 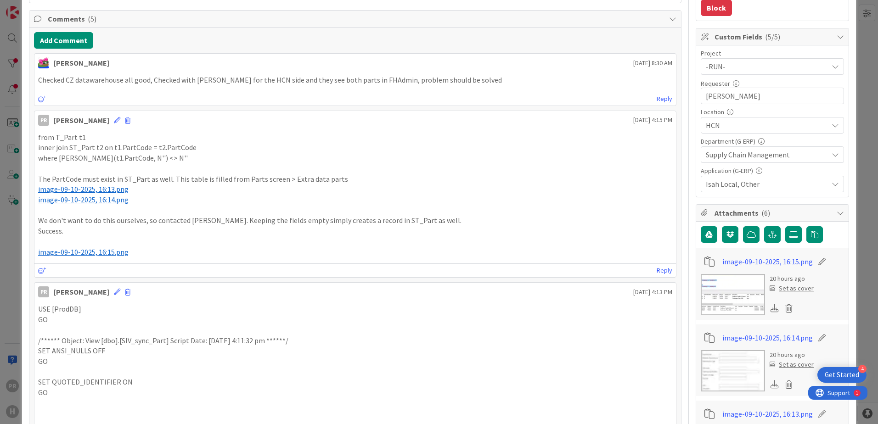 What do you see at coordinates (772, 171) in the screenshot?
I see `div: Application (G-ERP)` at bounding box center [772, 171].